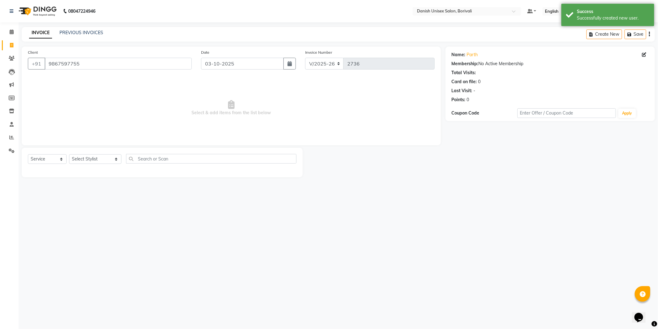 The width and height of the screenshot is (658, 329). I want to click on div: Last Visit:, so click(462, 91).